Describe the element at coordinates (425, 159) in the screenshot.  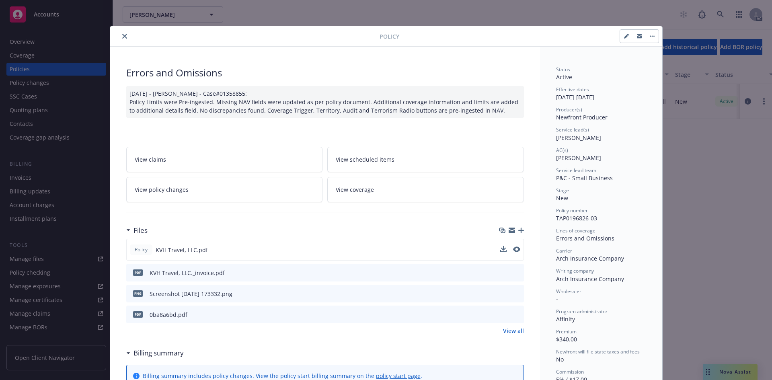
I see `a: View scheduled items` at that location.